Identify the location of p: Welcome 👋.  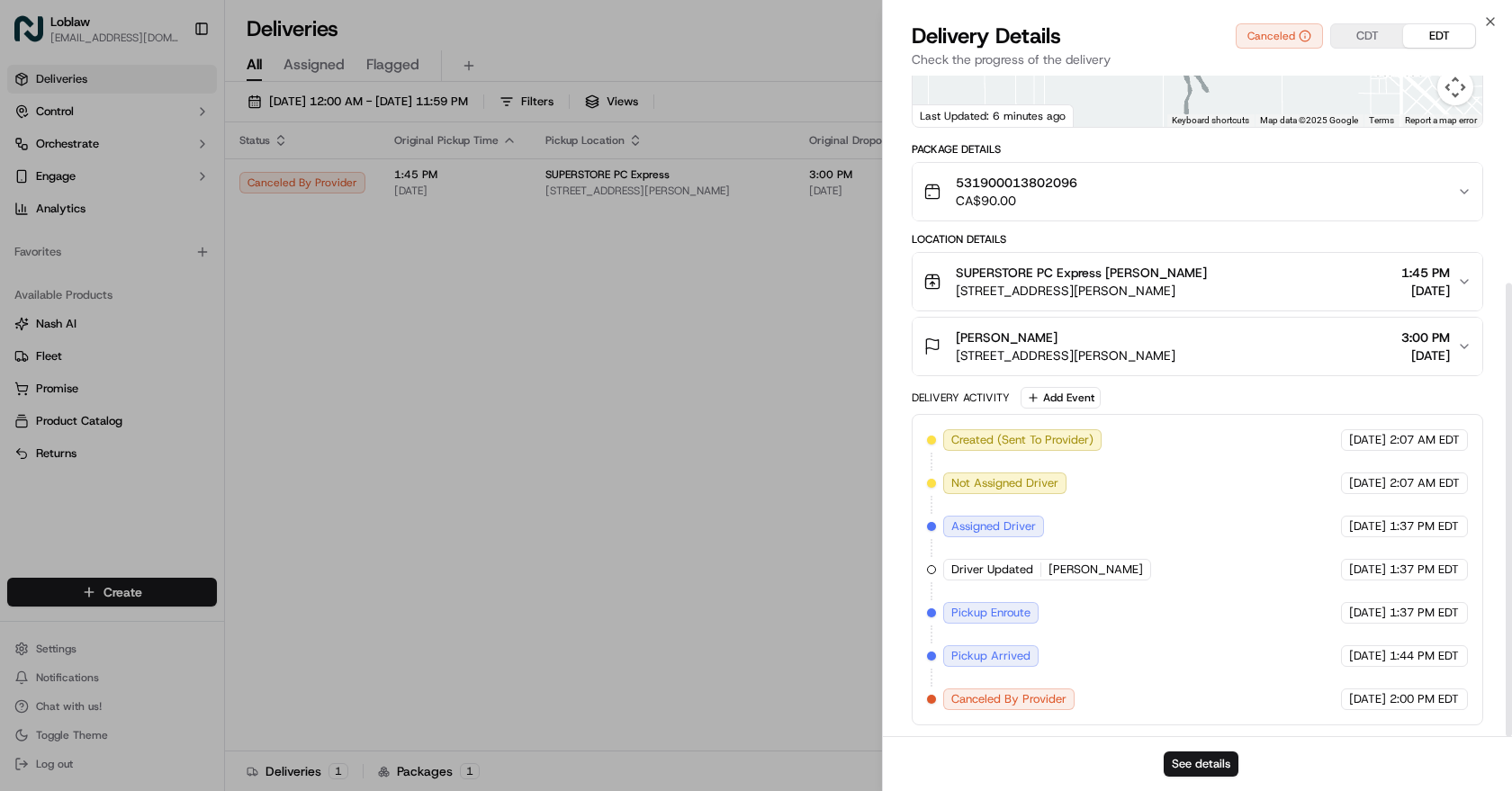
(173, 86).